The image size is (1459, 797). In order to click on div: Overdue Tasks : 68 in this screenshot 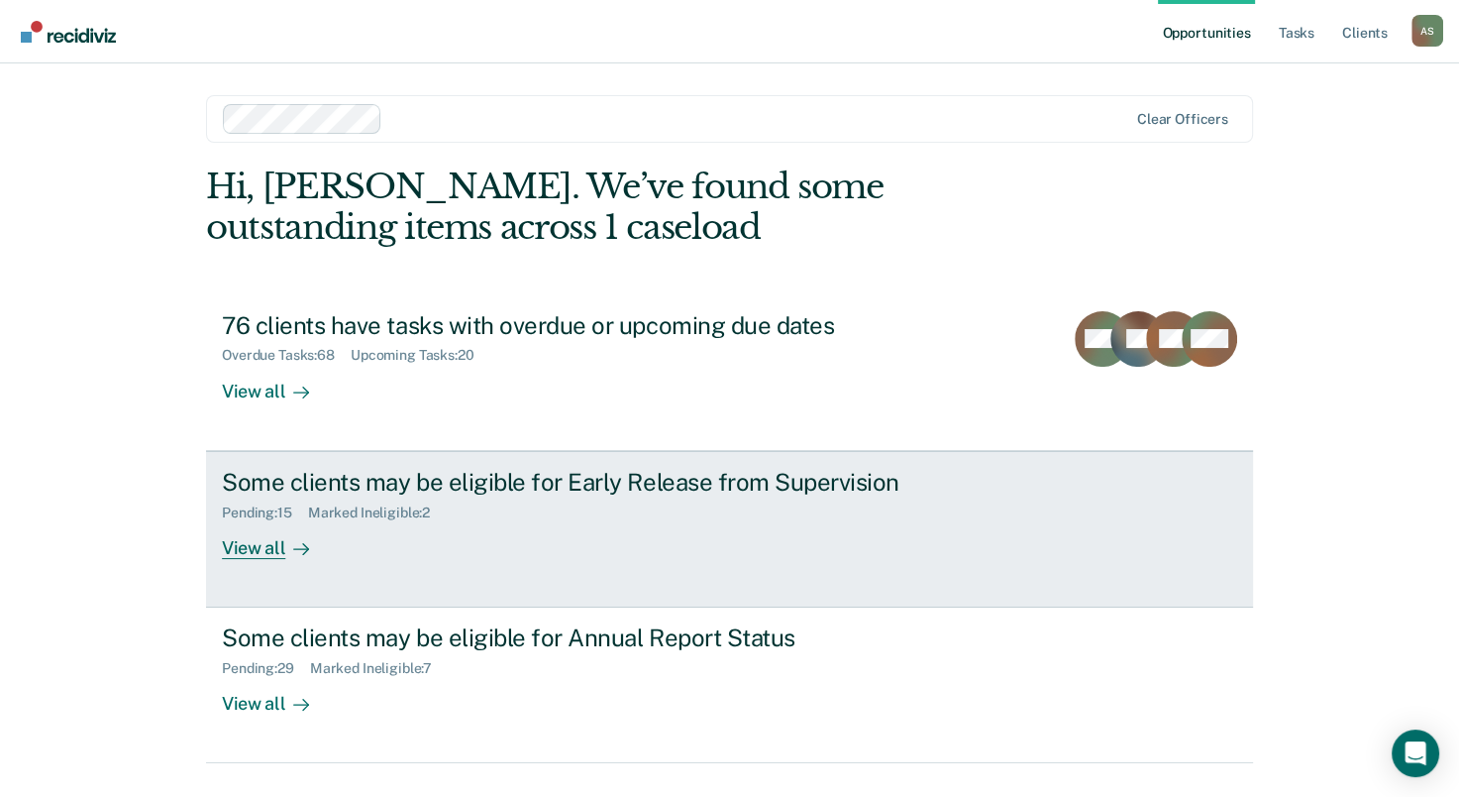, I will do `click(286, 355)`.